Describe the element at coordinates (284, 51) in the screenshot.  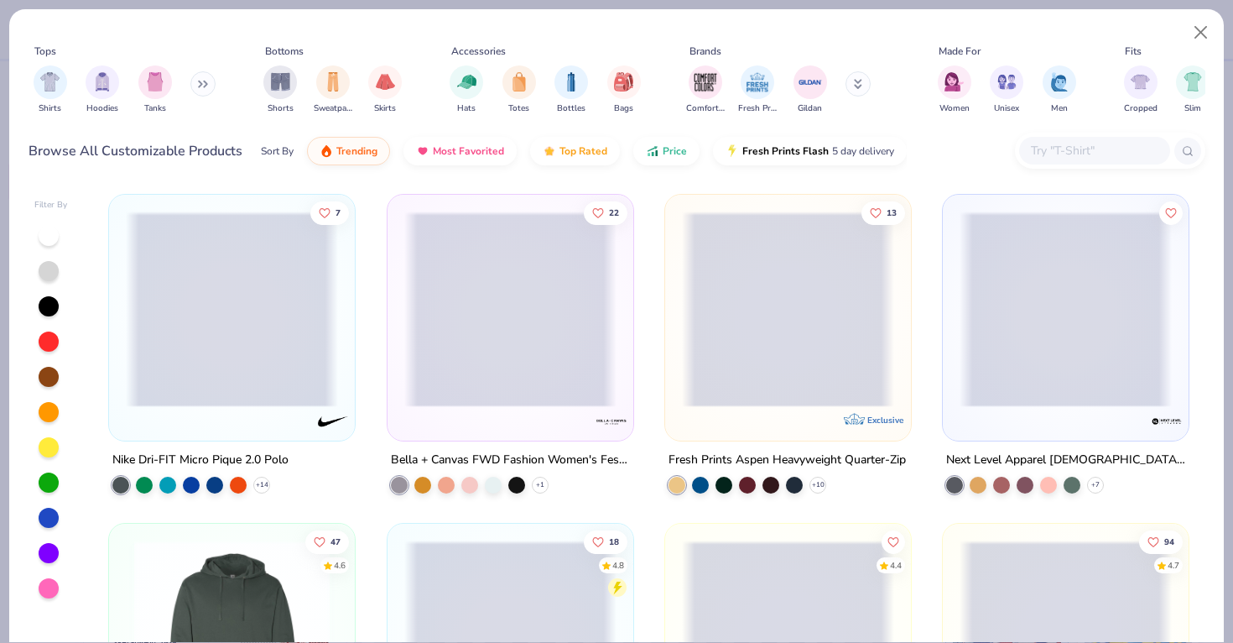
I see `div: Bottoms` at that location.